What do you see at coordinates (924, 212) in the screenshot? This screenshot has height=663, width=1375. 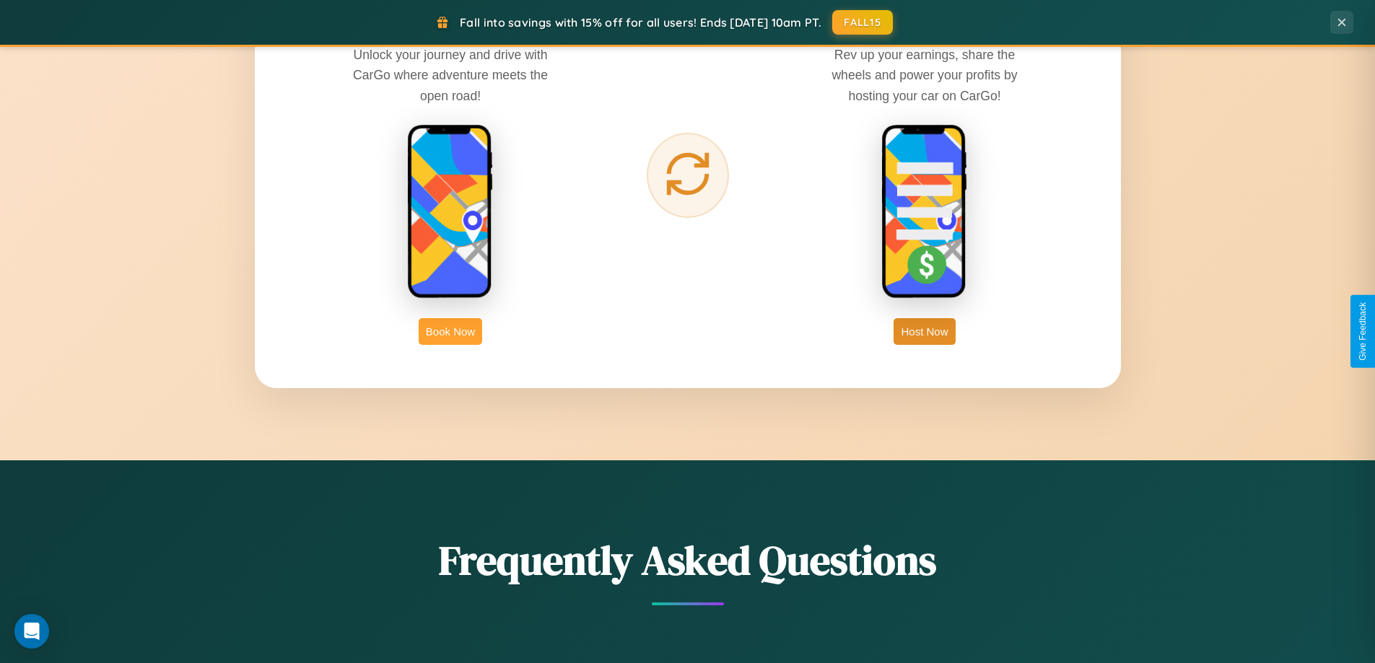 I see `img: host phone` at bounding box center [924, 212].